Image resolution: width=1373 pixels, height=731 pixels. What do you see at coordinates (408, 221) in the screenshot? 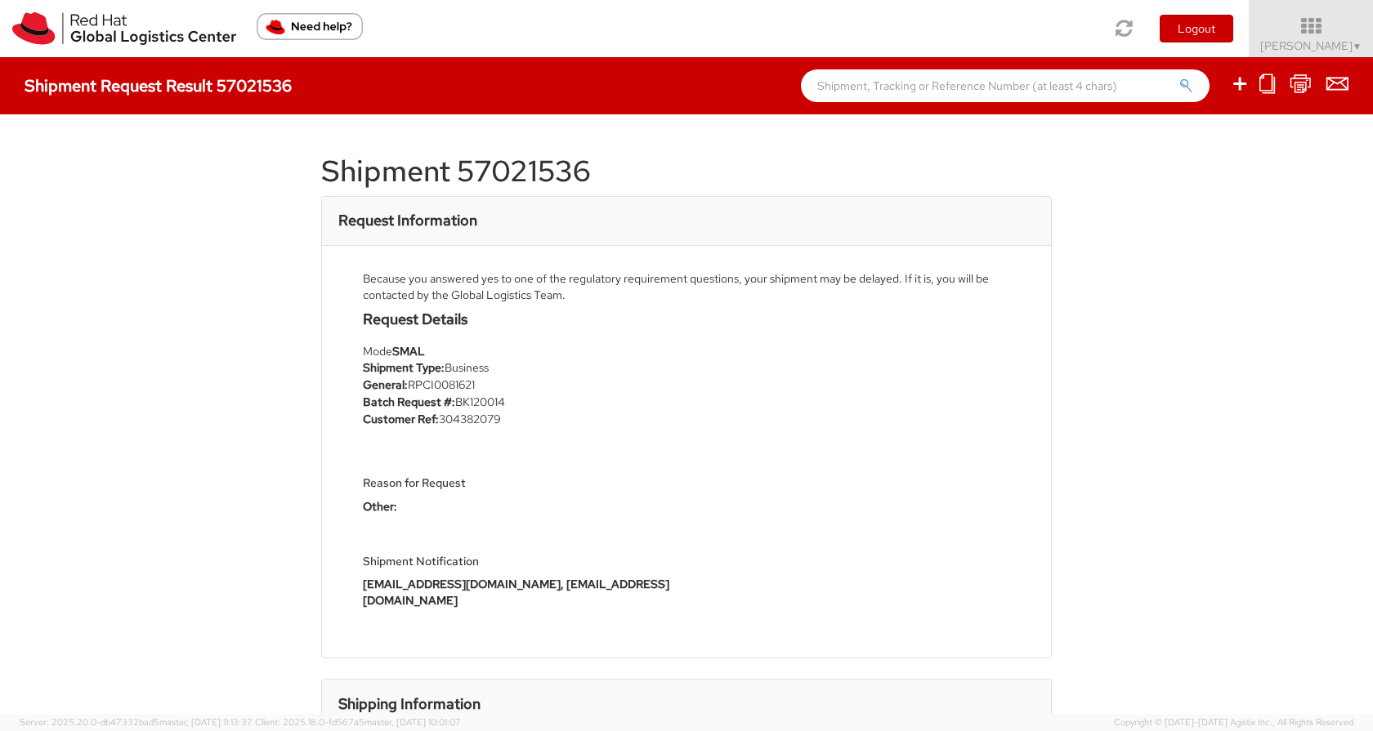
I see `h3: Request Information` at bounding box center [408, 221].